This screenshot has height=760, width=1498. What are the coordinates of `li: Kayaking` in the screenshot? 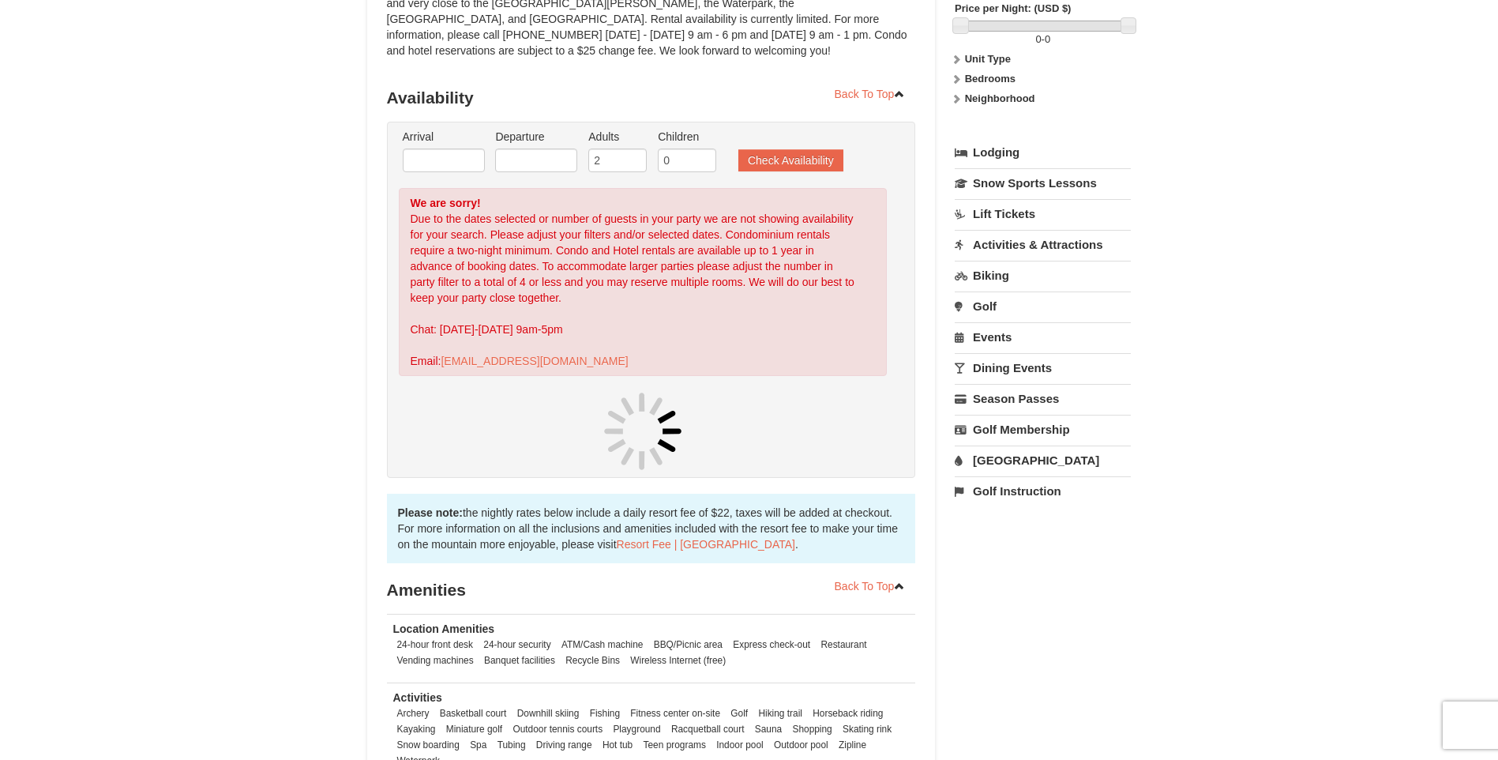 It's located at (416, 729).